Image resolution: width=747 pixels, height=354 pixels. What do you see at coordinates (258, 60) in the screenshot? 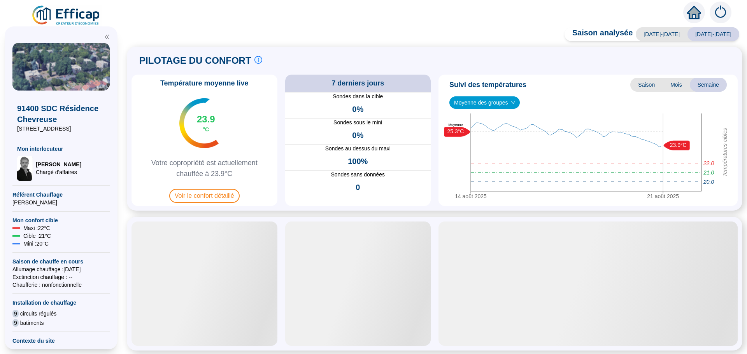
I see `span: info-circle` at bounding box center [258, 60].